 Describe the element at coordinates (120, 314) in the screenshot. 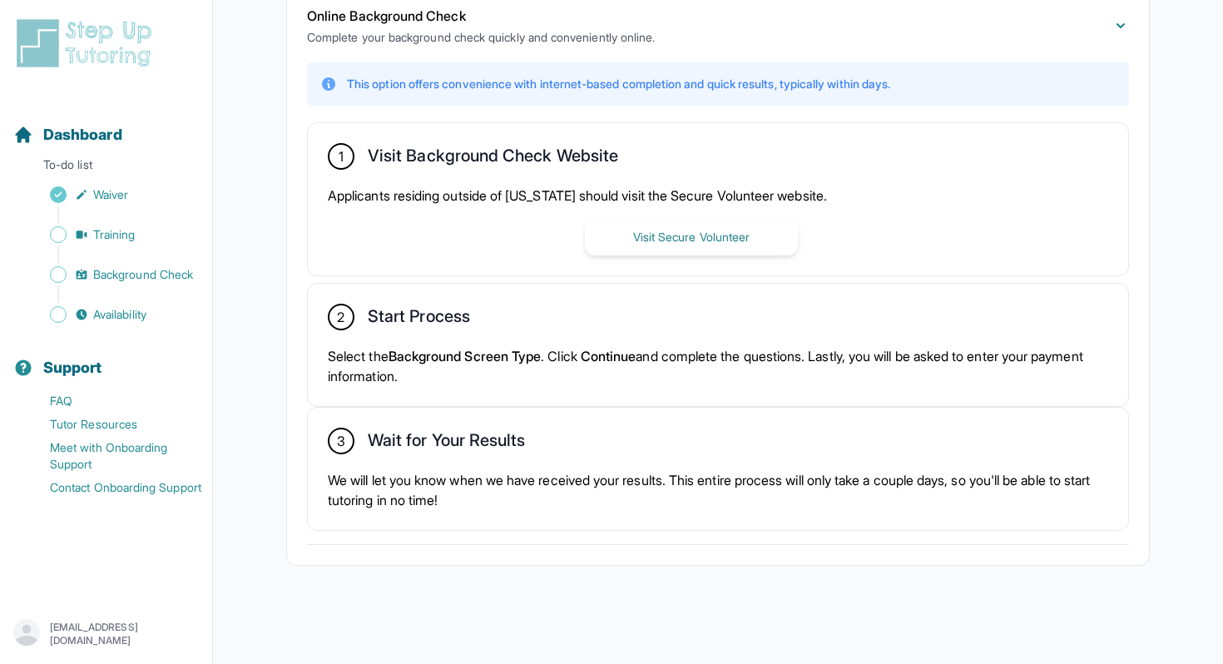

I see `span: Availability` at that location.